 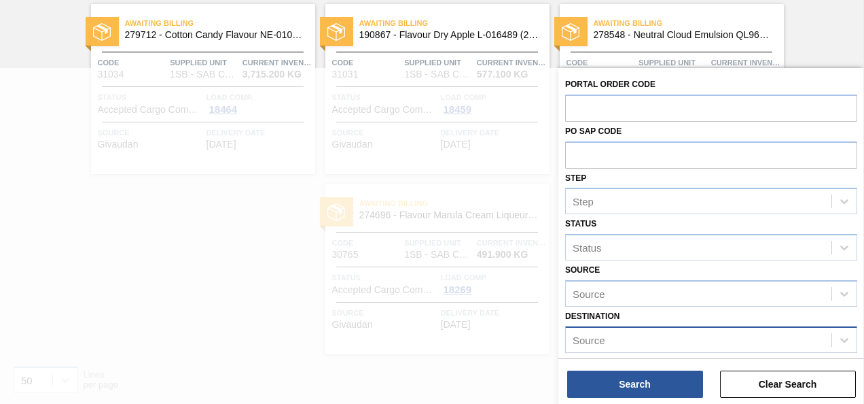 What do you see at coordinates (449, 35) in the screenshot?
I see `span: 190867 - Flavour Dry Apple L-016489 (25KG)` at bounding box center [449, 35].